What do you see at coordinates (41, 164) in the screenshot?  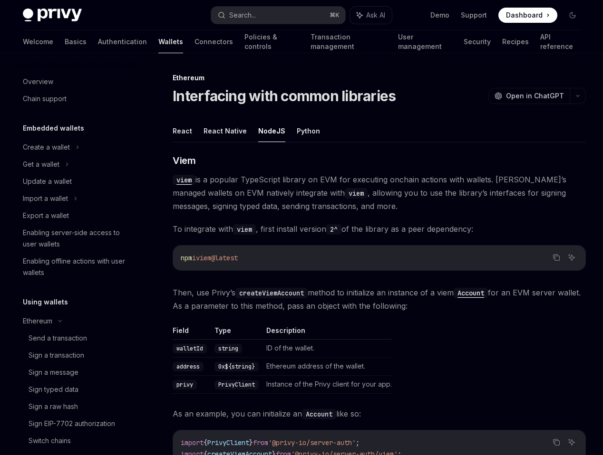 I see `div: Get a wallet` at bounding box center [41, 164].